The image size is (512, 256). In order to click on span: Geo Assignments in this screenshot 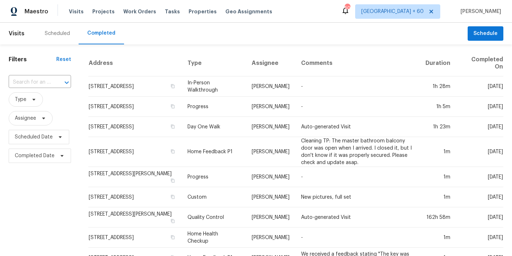, I will do `click(249, 12)`.